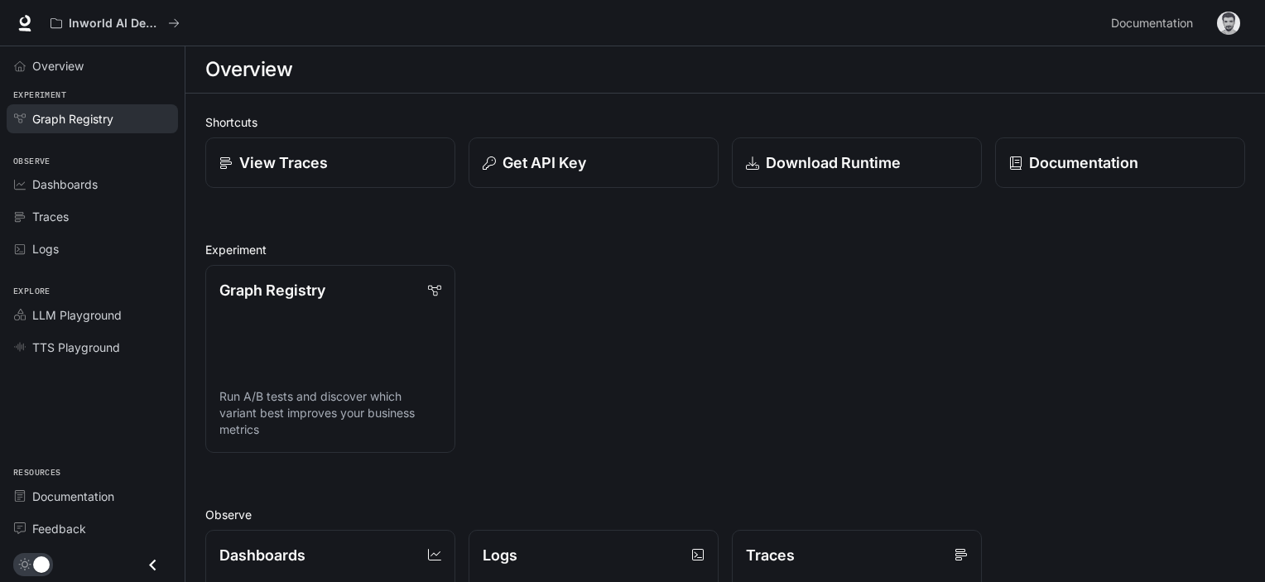 The image size is (1265, 582). I want to click on button: All workspaces, so click(115, 23).